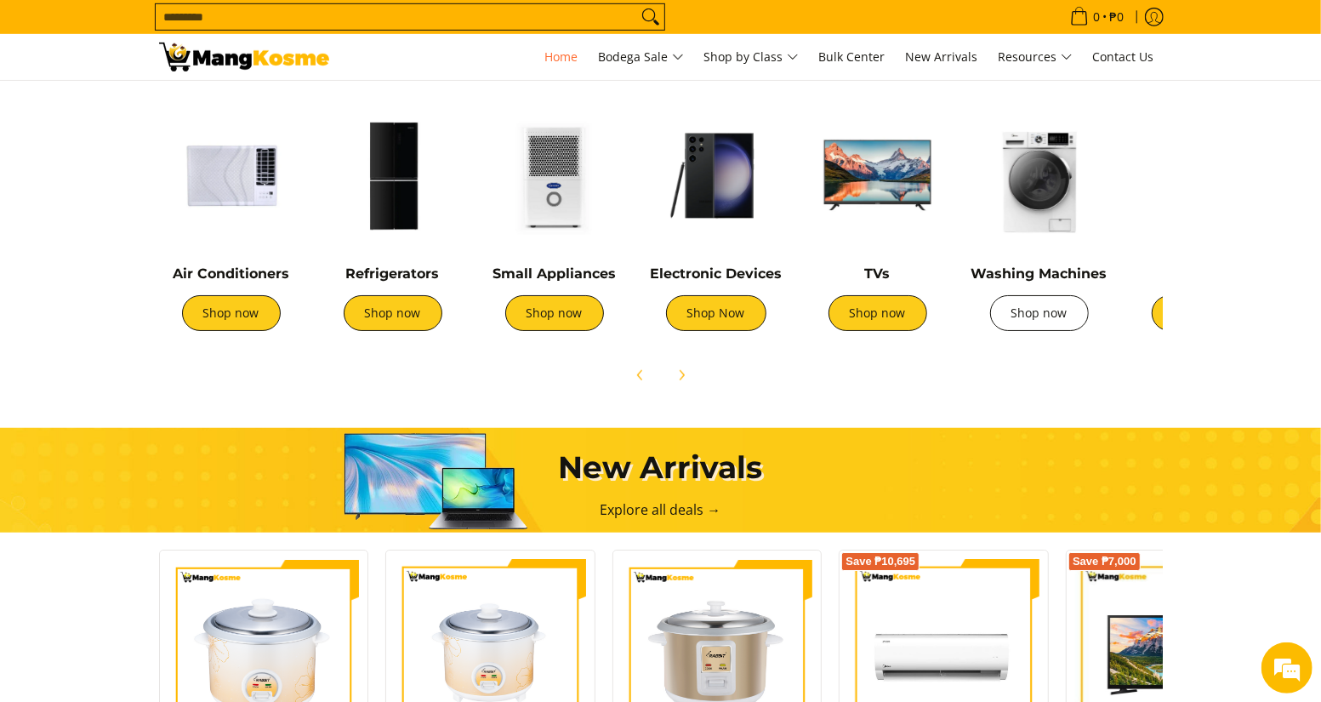 This screenshot has width=1321, height=702. I want to click on button: Previous, so click(640, 375).